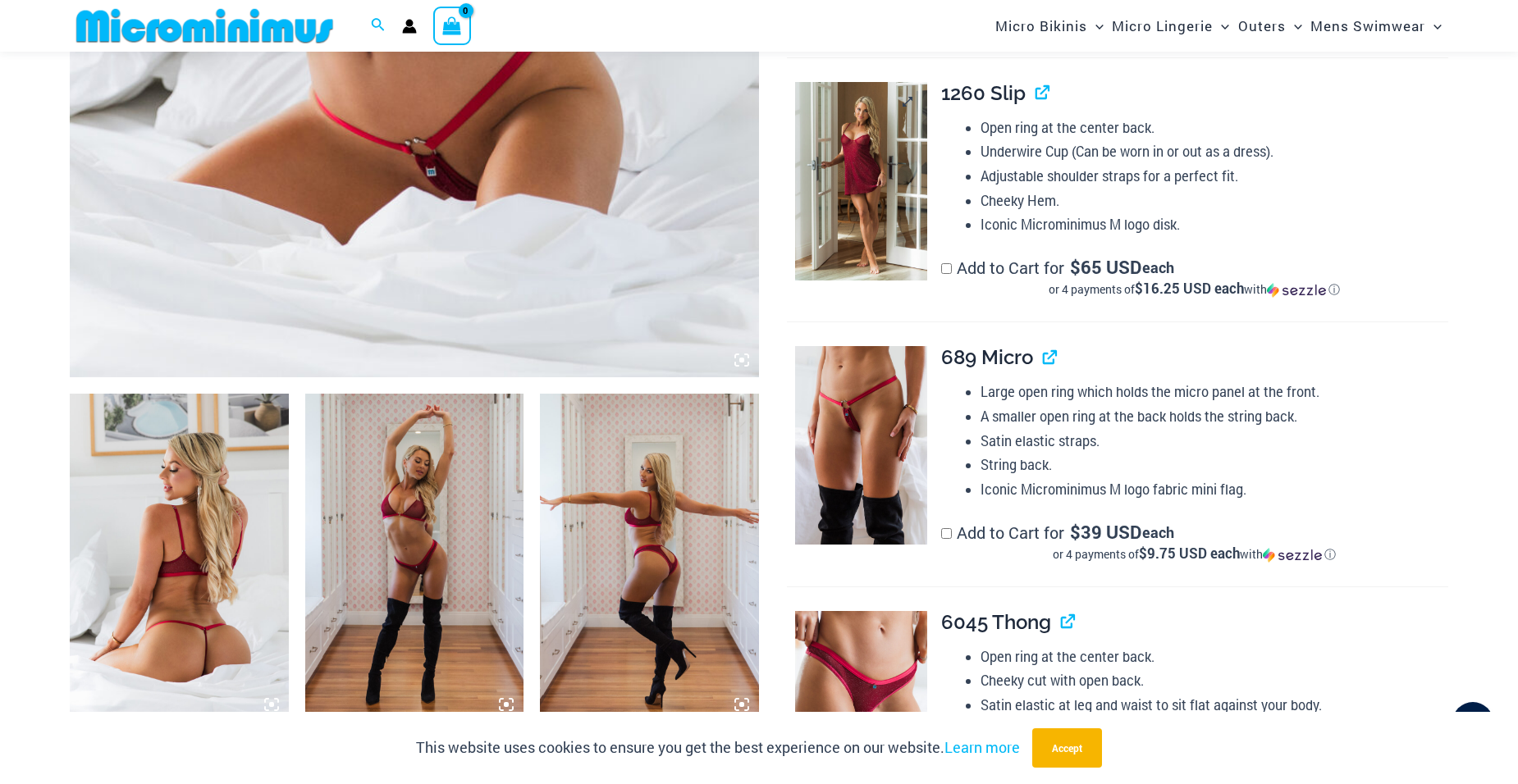 Image resolution: width=1518 pixels, height=784 pixels. I want to click on li: Adjustable shoulder straps for a perfect fit., so click(1215, 177).